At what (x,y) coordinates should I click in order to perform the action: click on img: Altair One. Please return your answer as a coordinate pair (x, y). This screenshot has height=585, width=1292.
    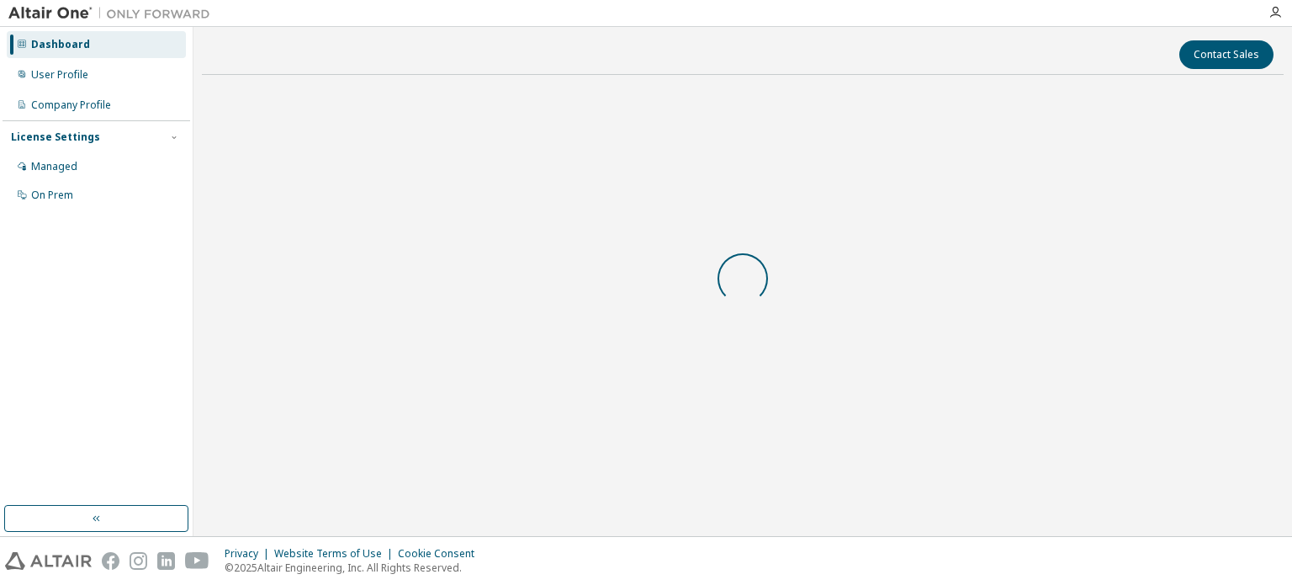
    Looking at the image, I should click on (114, 13).